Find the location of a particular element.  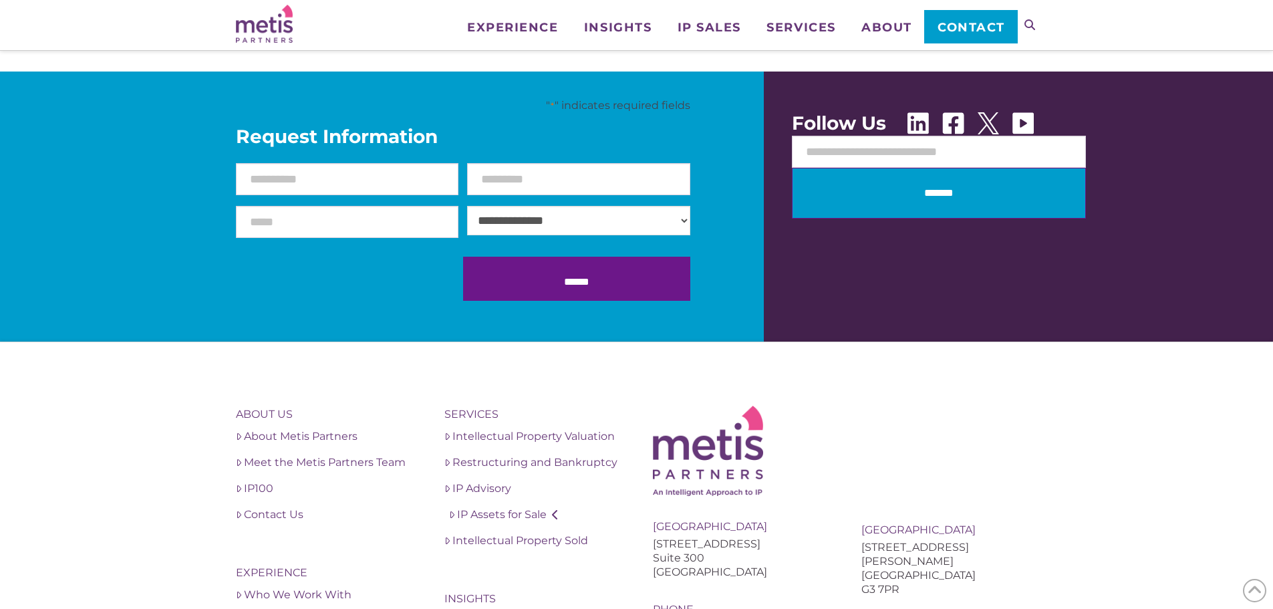

h4: About Us is located at coordinates (324, 414).